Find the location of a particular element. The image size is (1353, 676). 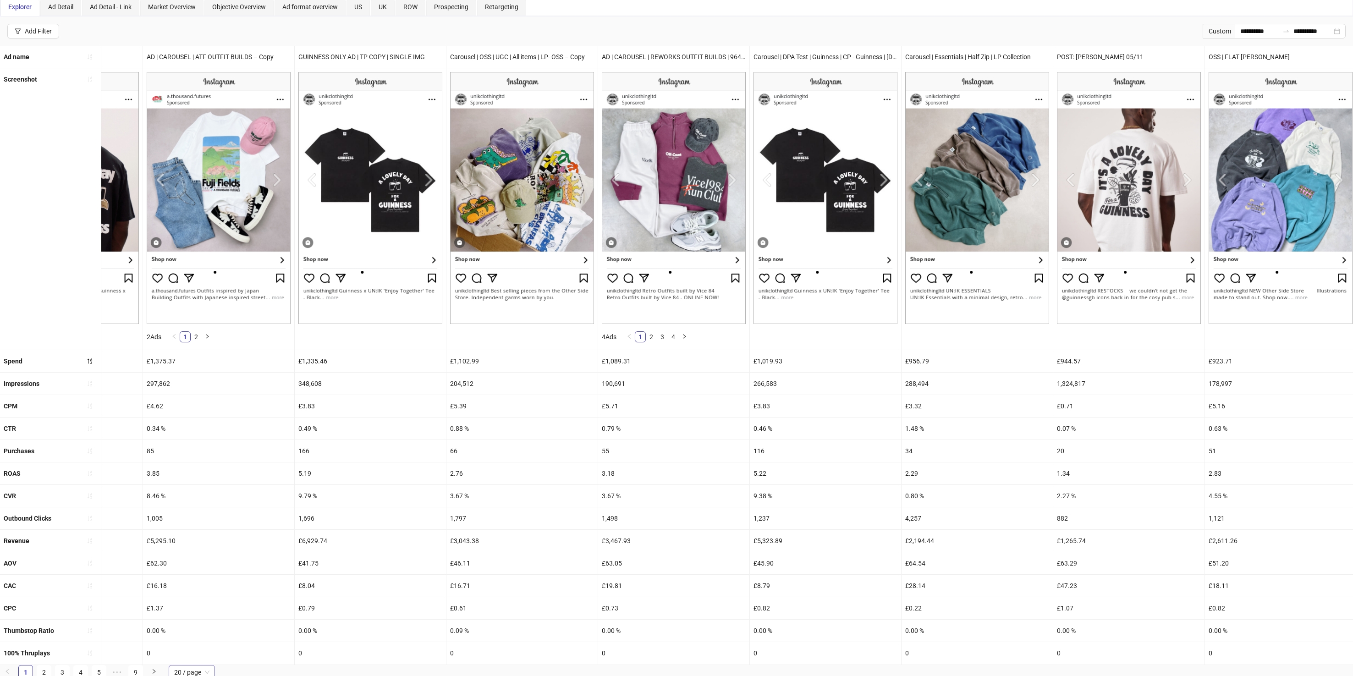

b: 100% Thruplays is located at coordinates (27, 653).